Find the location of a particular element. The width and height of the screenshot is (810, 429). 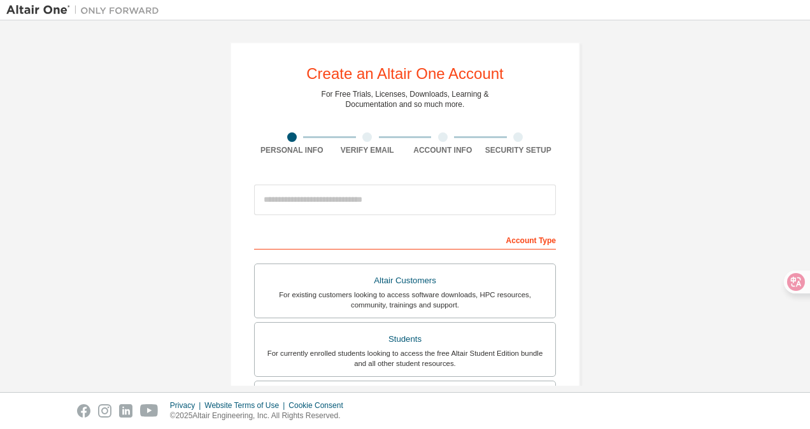

div: Privacy is located at coordinates (187, 406).